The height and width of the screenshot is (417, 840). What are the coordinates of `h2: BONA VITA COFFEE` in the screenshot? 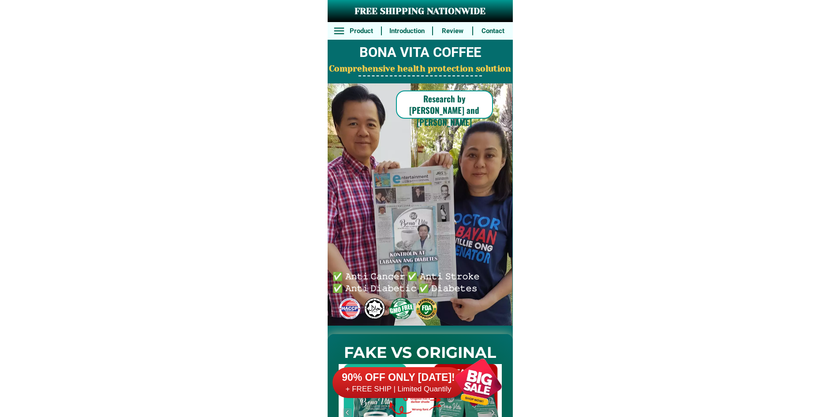 It's located at (420, 52).